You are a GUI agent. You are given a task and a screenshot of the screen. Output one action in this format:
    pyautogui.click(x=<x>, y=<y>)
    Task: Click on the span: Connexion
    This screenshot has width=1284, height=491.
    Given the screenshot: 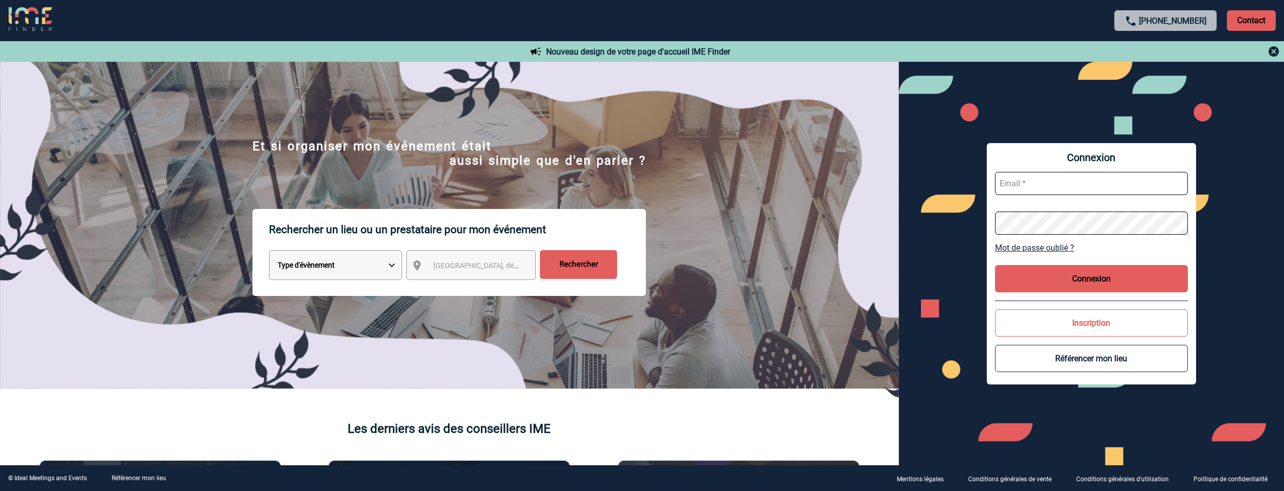 What is the action you would take?
    pyautogui.click(x=1091, y=157)
    